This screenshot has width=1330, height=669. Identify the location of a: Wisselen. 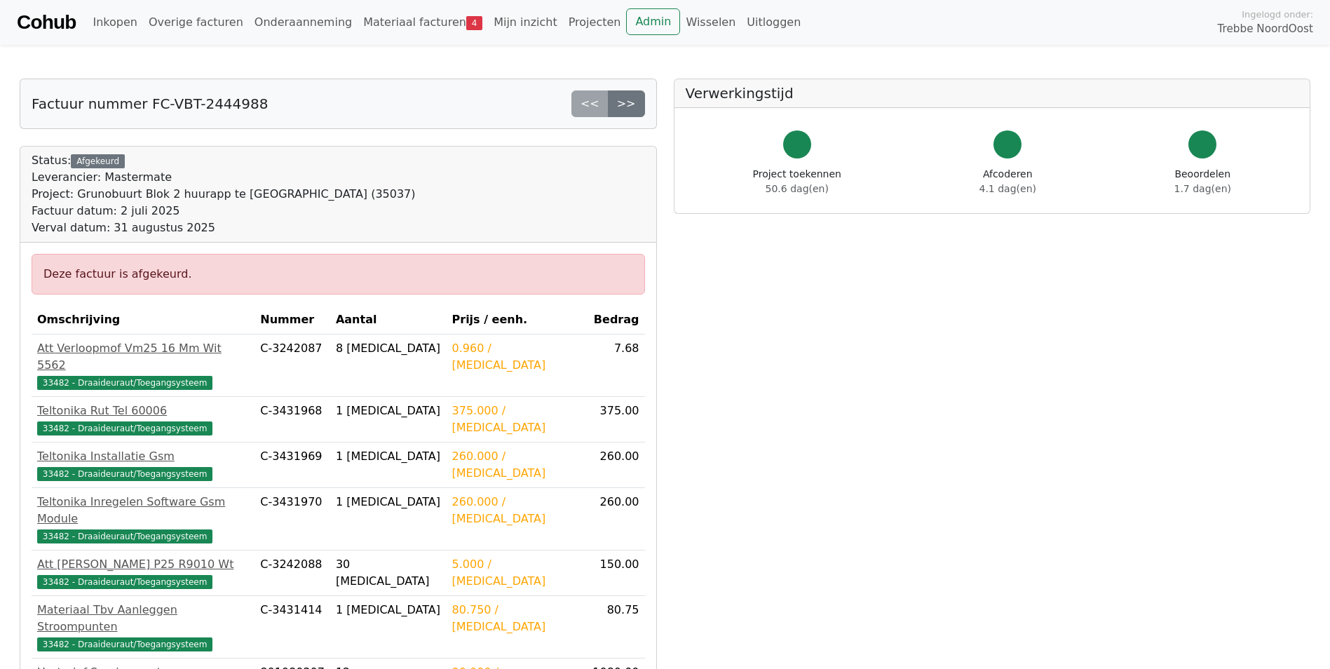
(710, 22).